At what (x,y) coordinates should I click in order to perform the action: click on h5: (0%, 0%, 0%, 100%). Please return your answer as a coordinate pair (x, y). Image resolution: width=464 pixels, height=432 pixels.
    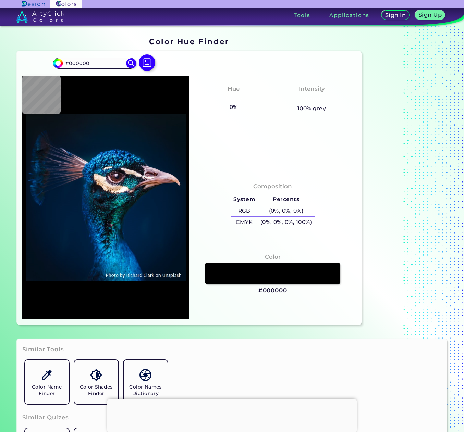
    Looking at the image, I should click on (286, 222).